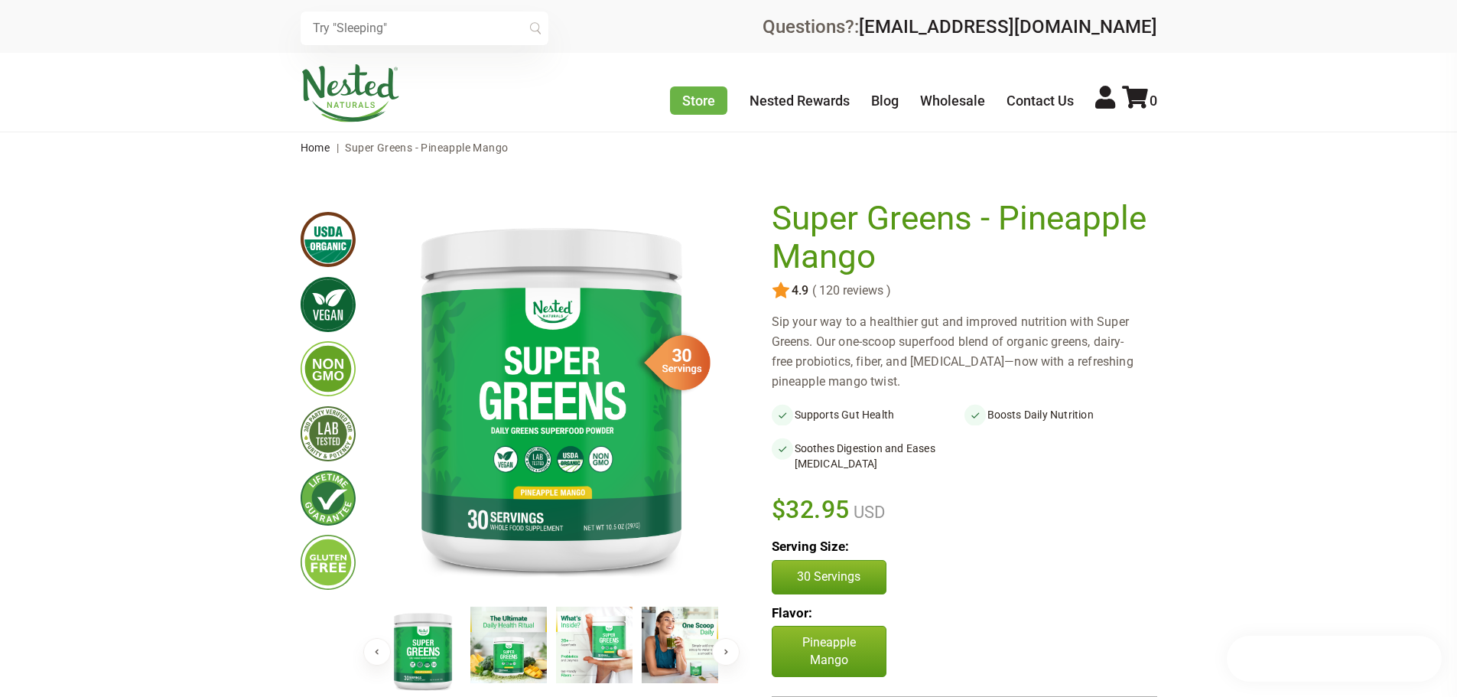  What do you see at coordinates (829, 651) in the screenshot?
I see `p: Pineapple Mango` at bounding box center [829, 651].